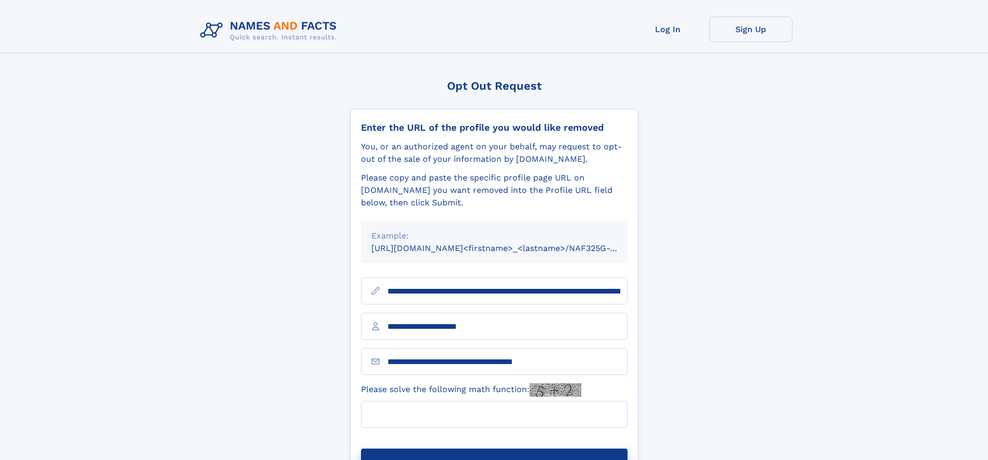 The image size is (988, 460). What do you see at coordinates (668, 29) in the screenshot?
I see `a: Log In` at bounding box center [668, 29].